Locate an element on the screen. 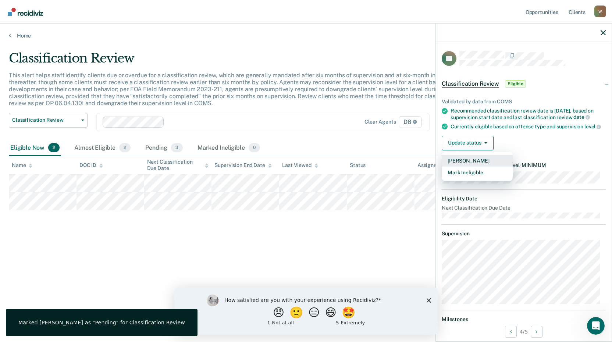 This screenshot has width=612, height=342. div: How satisfied are you with your experience using Recidiviz? is located at coordinates (135, 13).